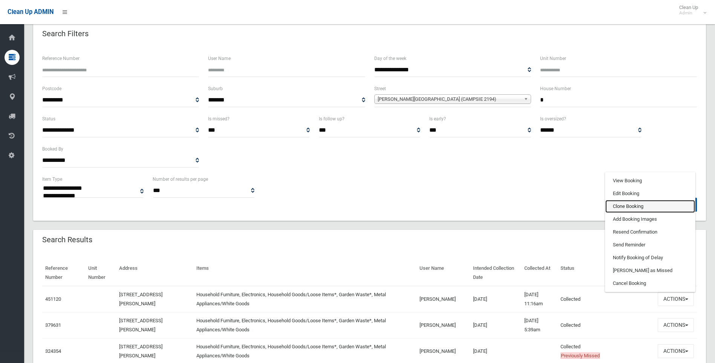 The image size is (715, 363). What do you see at coordinates (651, 206) in the screenshot?
I see `a: Clone Booking` at bounding box center [651, 206].